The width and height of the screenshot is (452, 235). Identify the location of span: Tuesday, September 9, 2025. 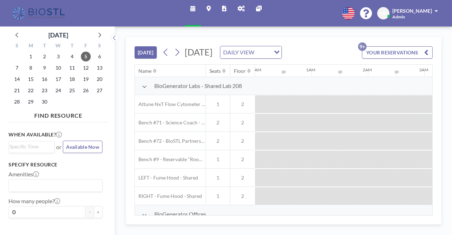
(44, 68).